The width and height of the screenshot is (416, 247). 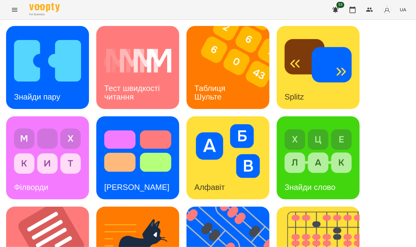 I want to click on span: UA, so click(x=403, y=9).